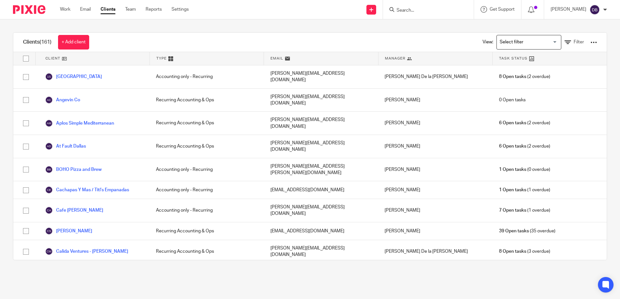 This screenshot has width=620, height=299. What do you see at coordinates (180, 9) in the screenshot?
I see `a: Settings` at bounding box center [180, 9].